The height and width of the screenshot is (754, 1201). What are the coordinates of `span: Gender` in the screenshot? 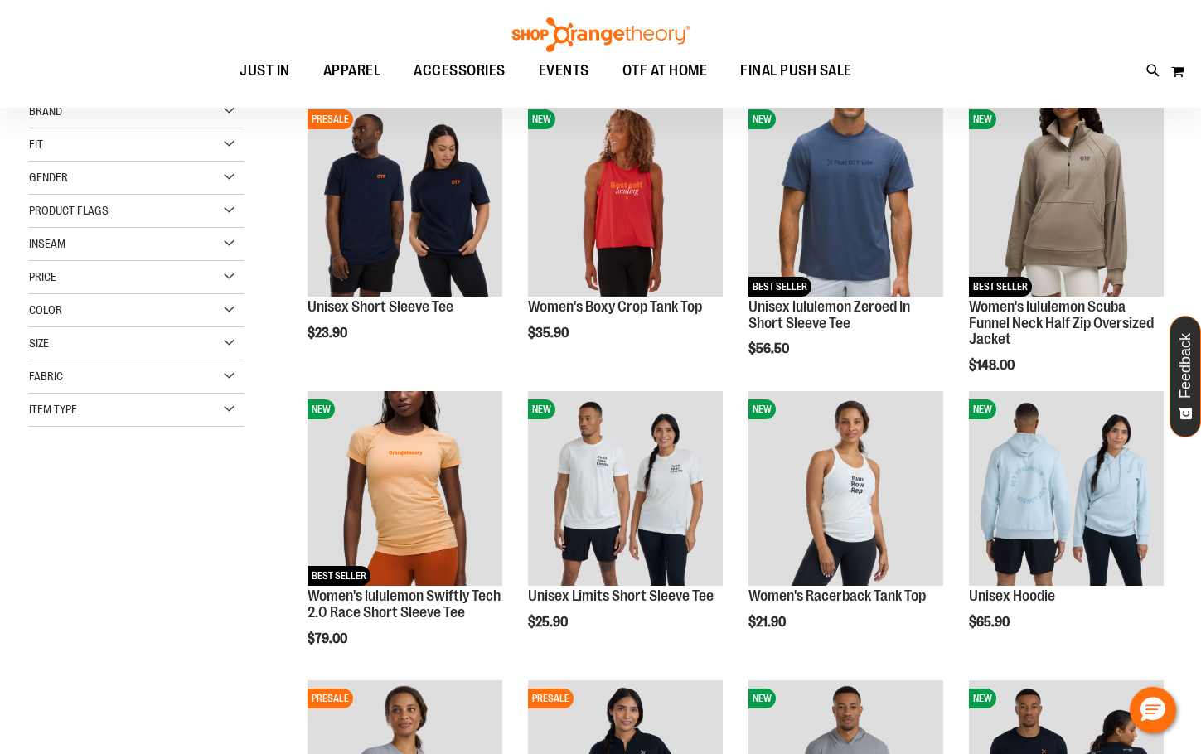 It's located at (48, 177).